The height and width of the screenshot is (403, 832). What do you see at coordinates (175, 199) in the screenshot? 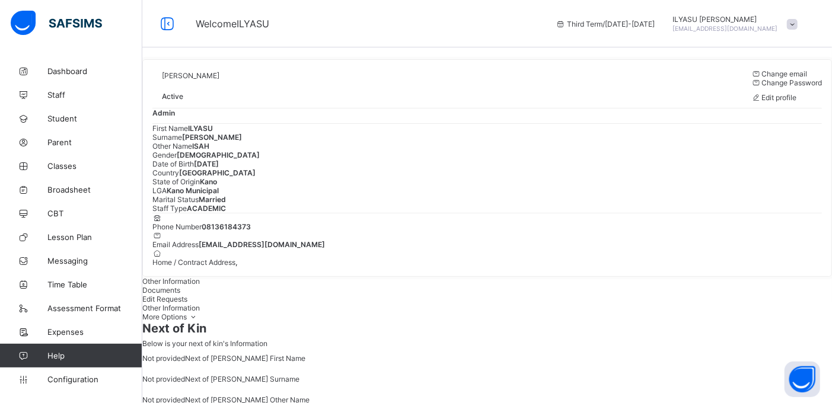
I see `span: Marital Status` at bounding box center [175, 199].